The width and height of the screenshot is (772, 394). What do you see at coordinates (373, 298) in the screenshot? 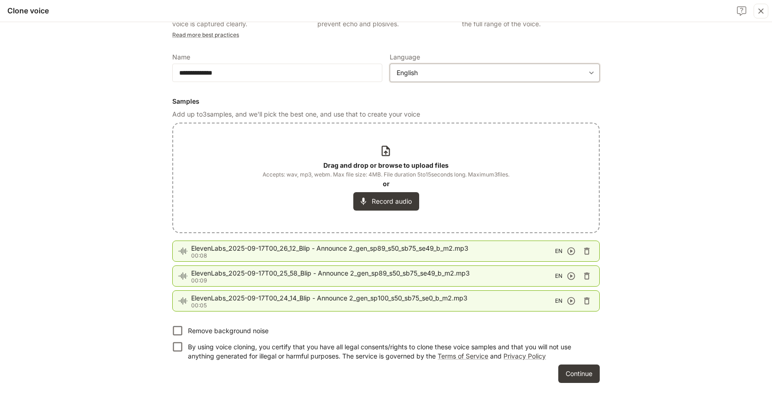
I see `span: ElevenLabs_2025-09-17T00_24_14_Blip - Announce 2_gen_sp100_s50_sb75_se0_b_m2.mp3` at bounding box center [373, 298].